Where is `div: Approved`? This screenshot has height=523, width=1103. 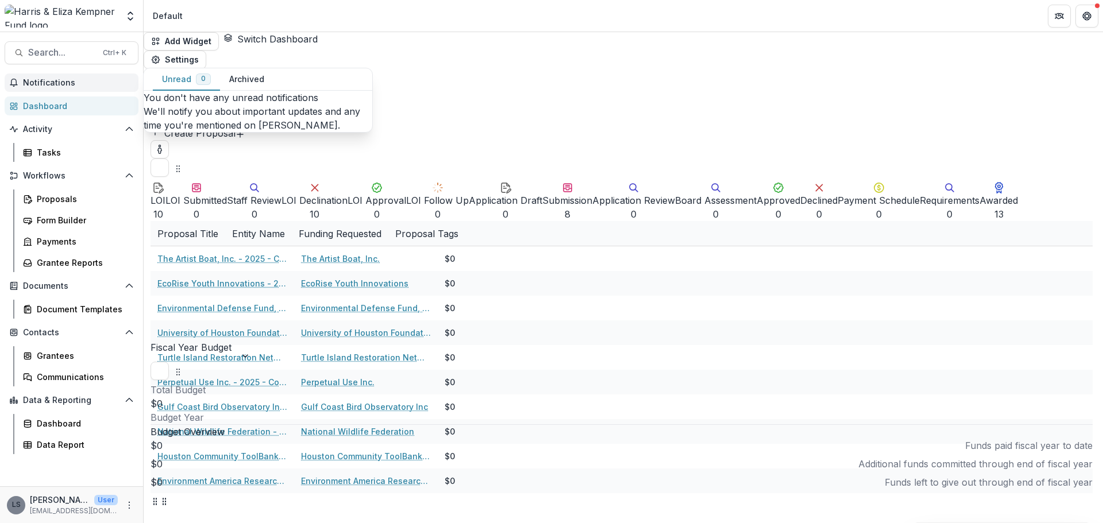
div: Approved is located at coordinates (778, 200).